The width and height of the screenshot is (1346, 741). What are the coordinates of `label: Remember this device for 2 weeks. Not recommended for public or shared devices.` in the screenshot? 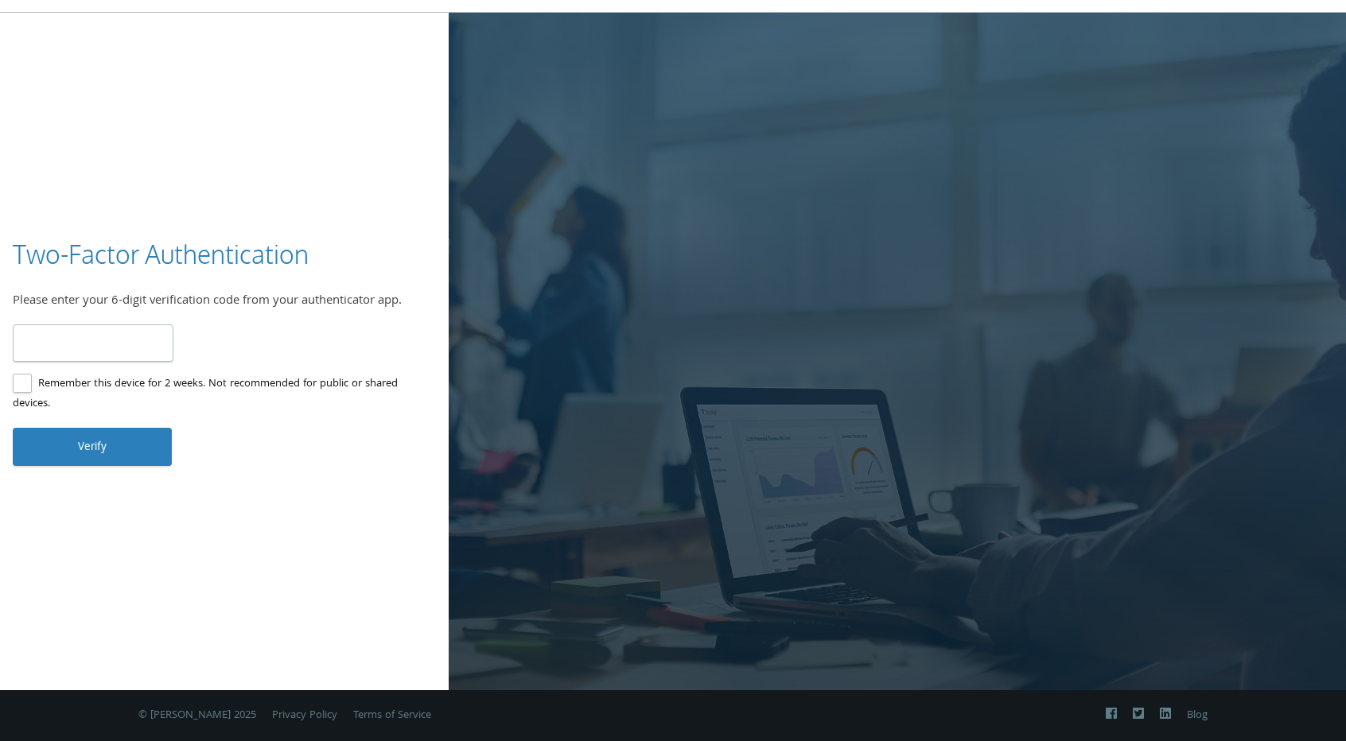 It's located at (218, 395).